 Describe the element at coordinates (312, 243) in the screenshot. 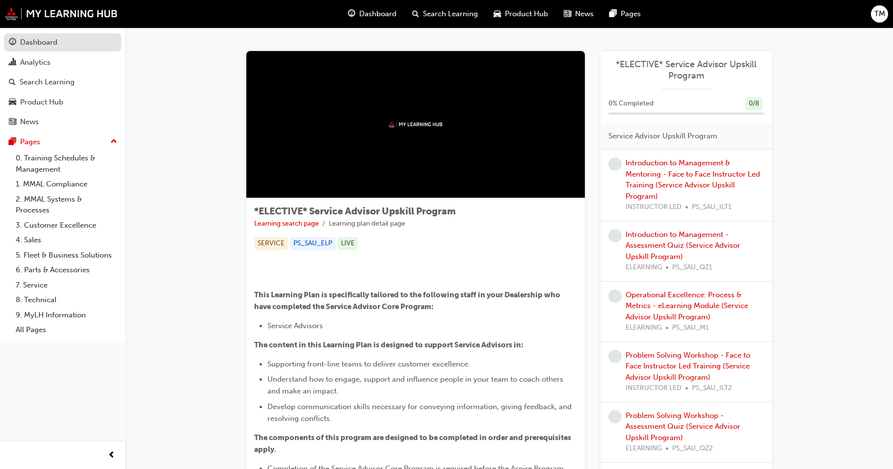

I see `div: PS_SAU_ELP` at that location.